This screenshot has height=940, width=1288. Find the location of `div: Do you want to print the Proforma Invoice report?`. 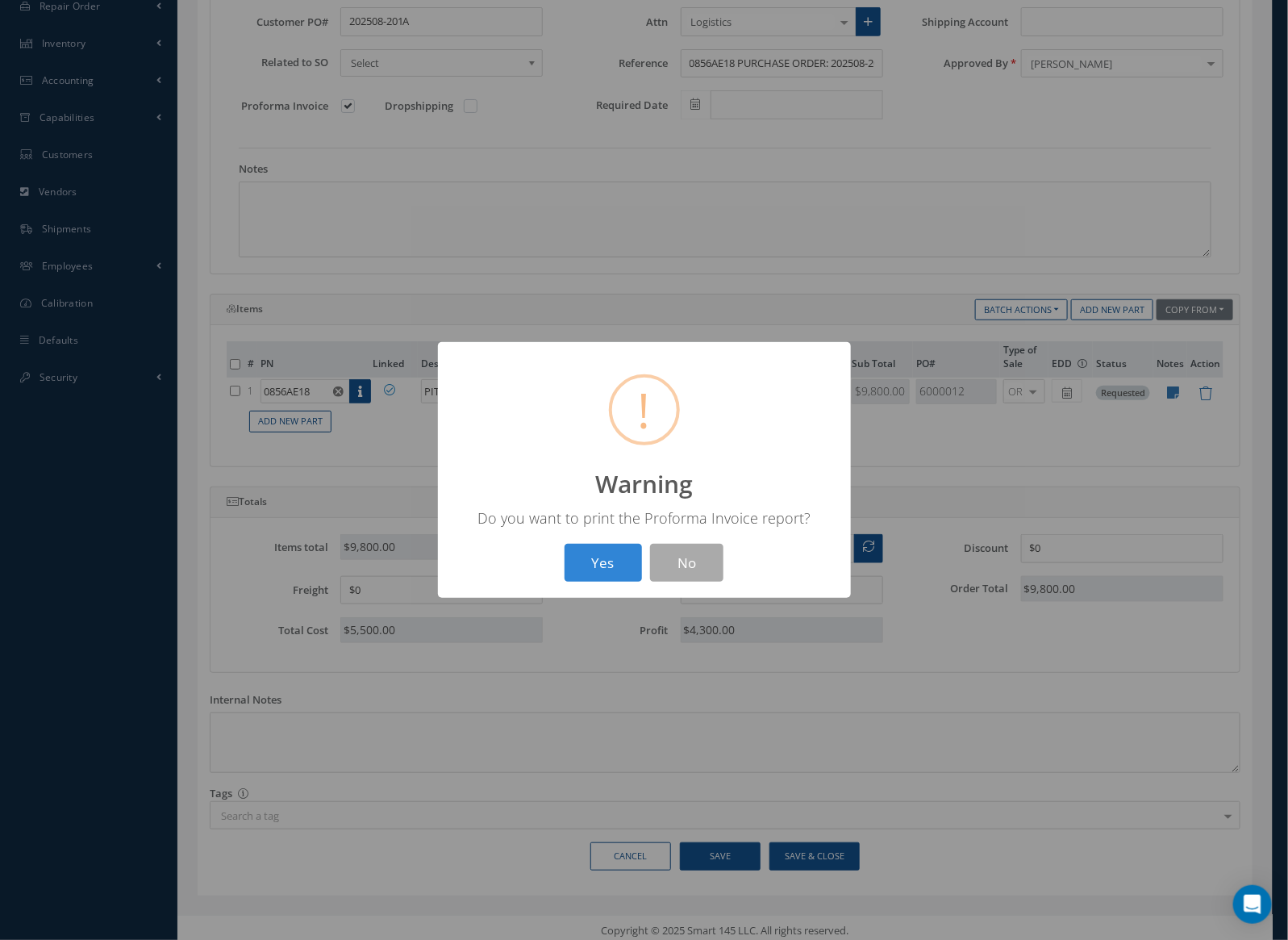

div: Do you want to print the Proforma Invoice report? is located at coordinates (644, 518).